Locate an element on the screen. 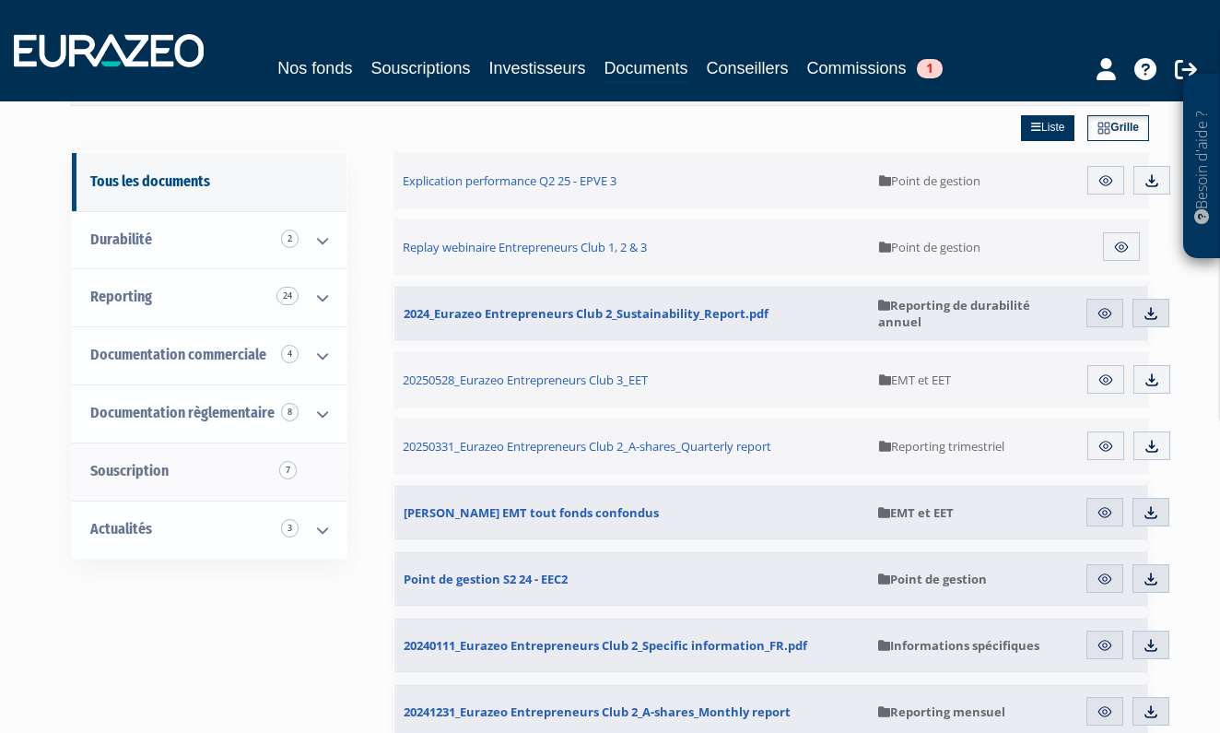 The height and width of the screenshot is (733, 1220). a: Reporting 24 is located at coordinates (209, 297).